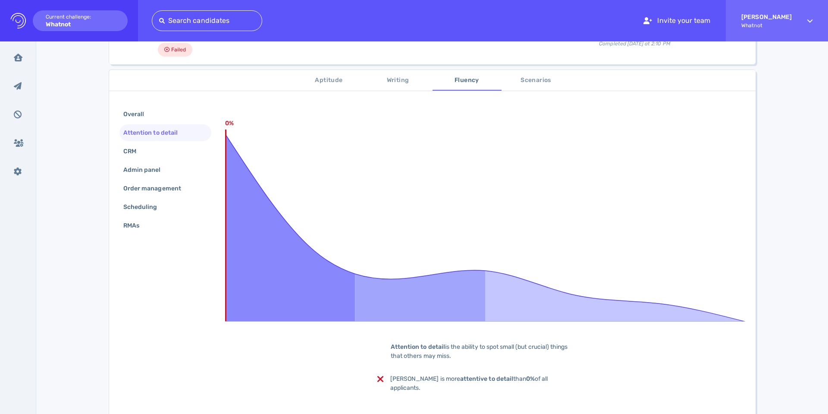  I want to click on div: Admin panel, so click(146, 170).